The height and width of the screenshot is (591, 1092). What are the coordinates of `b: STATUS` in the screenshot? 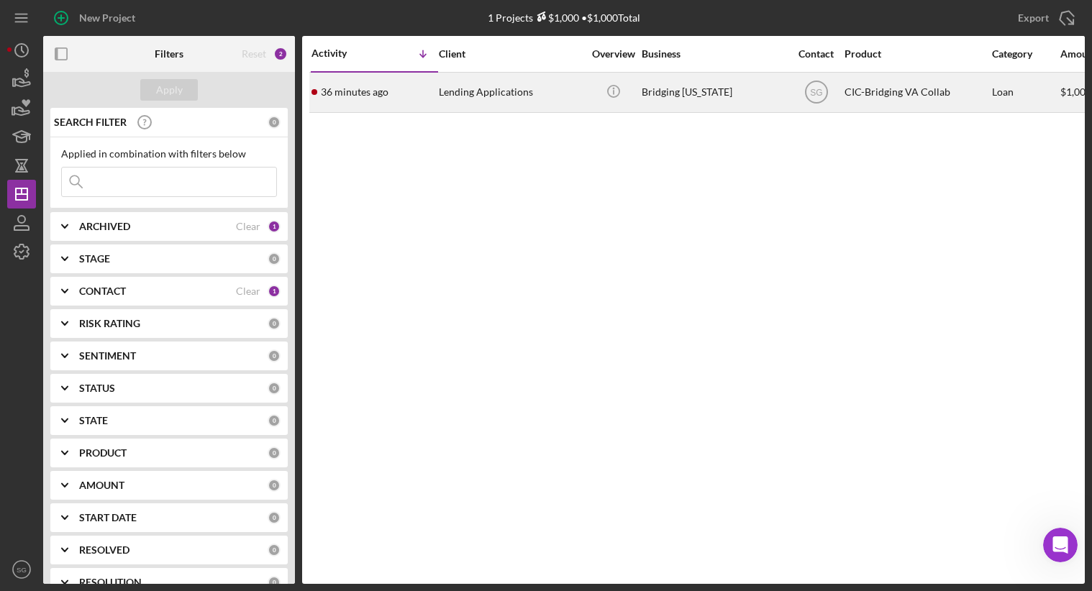 It's located at (97, 388).